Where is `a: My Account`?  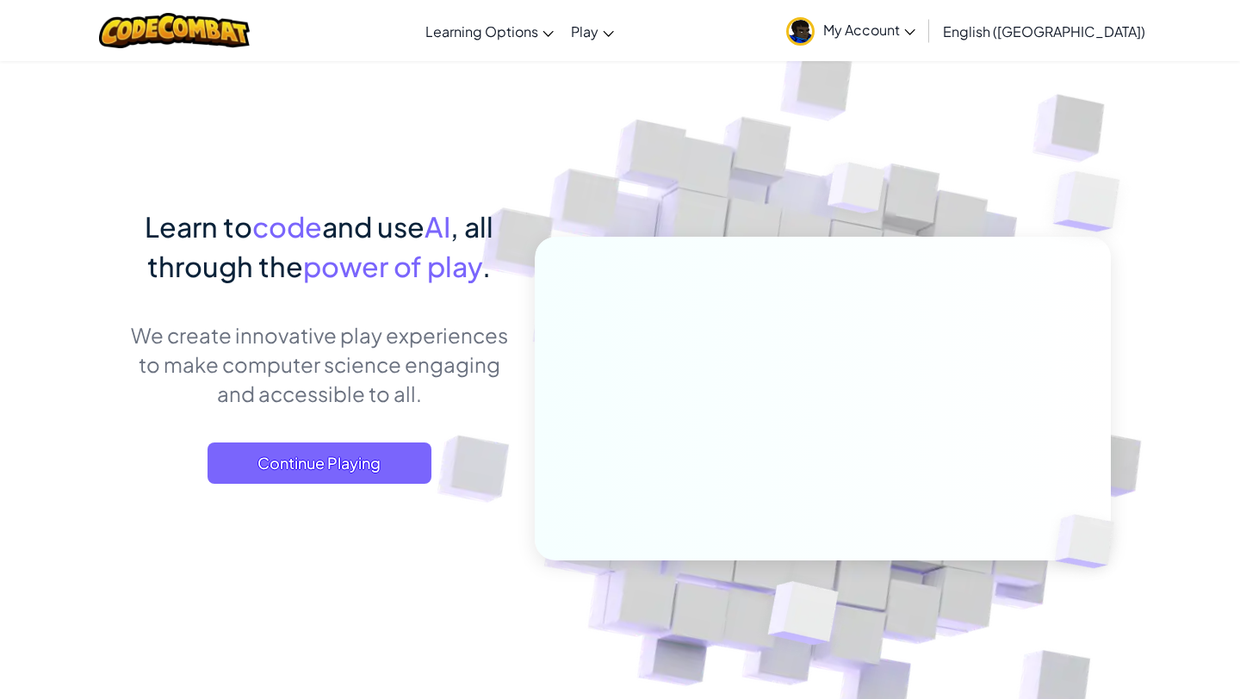 a: My Account is located at coordinates (851, 30).